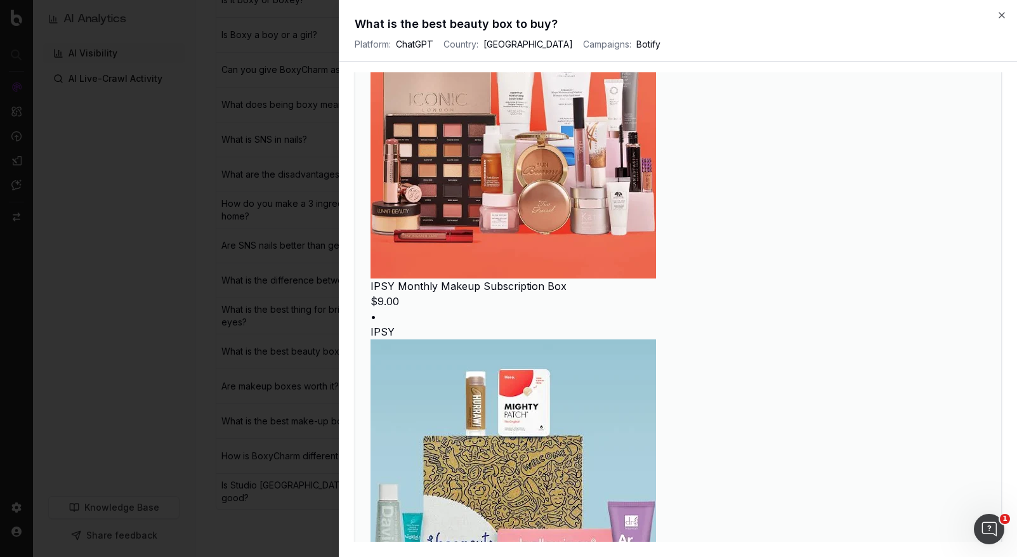  What do you see at coordinates (649, 44) in the screenshot?
I see `span: Botify` at bounding box center [649, 44].